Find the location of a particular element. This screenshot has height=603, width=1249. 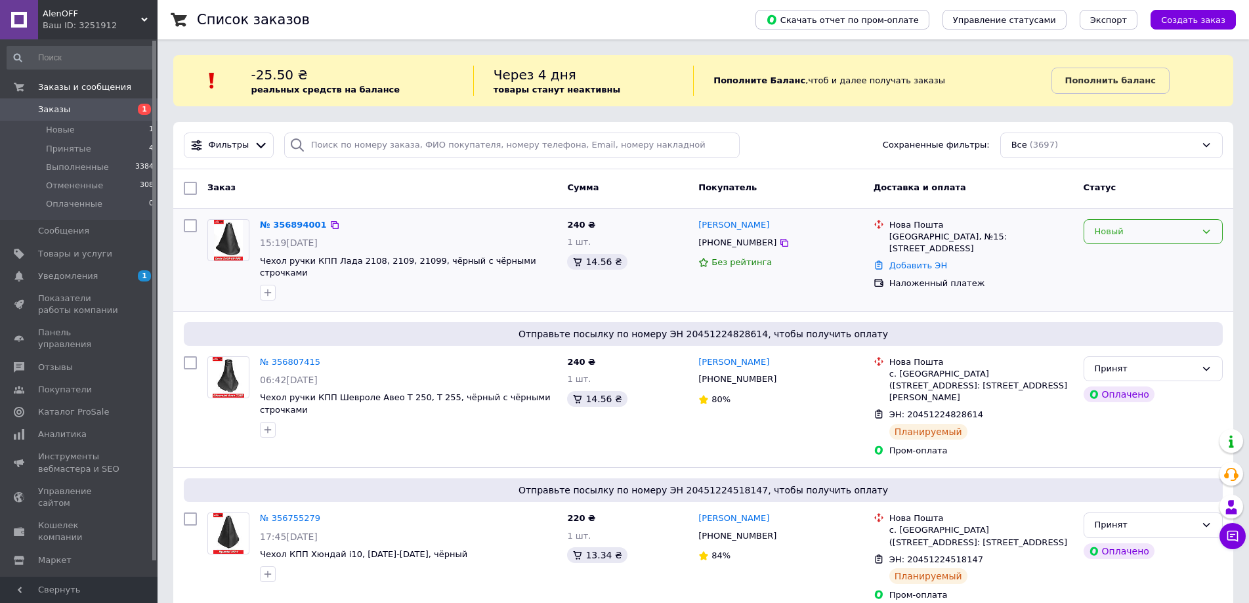

div: , чтоб и далее получать заказы is located at coordinates (872, 81).